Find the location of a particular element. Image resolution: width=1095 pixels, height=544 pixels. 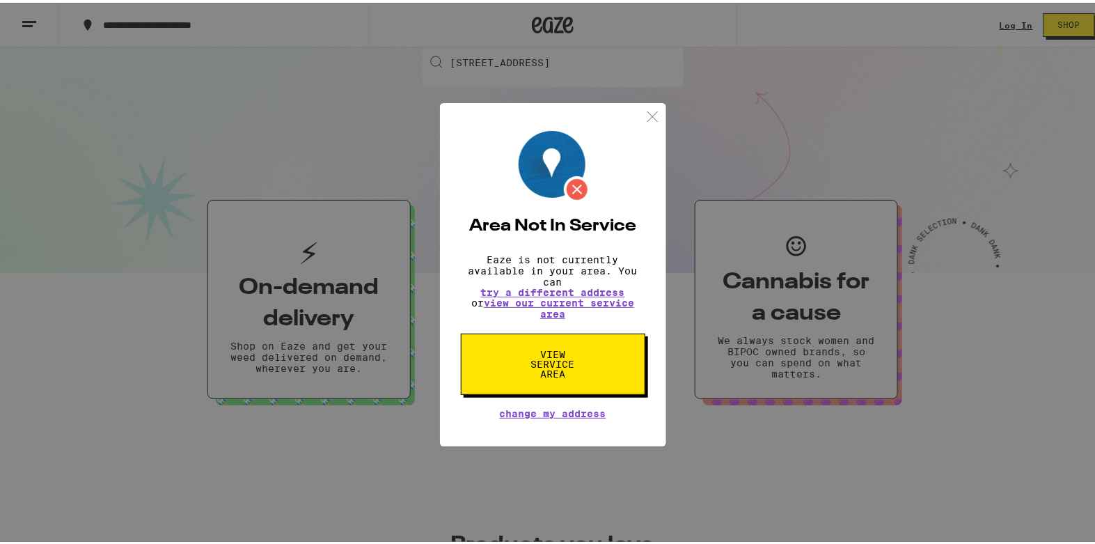

span: Hi. Need any help? is located at coordinates (55, 15).